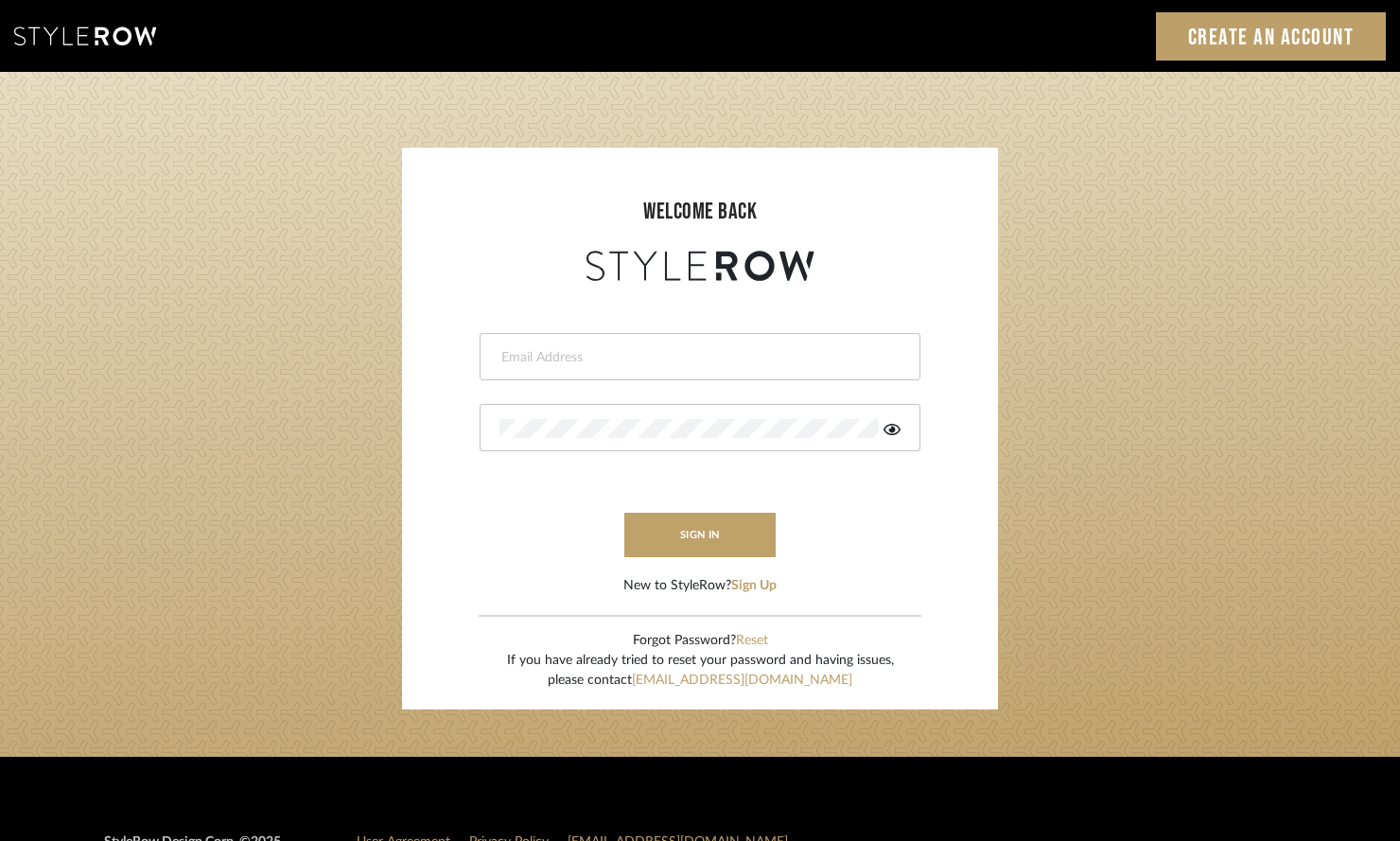  What do you see at coordinates (1271, 36) in the screenshot?
I see `a: Create an Account` at bounding box center [1271, 36].